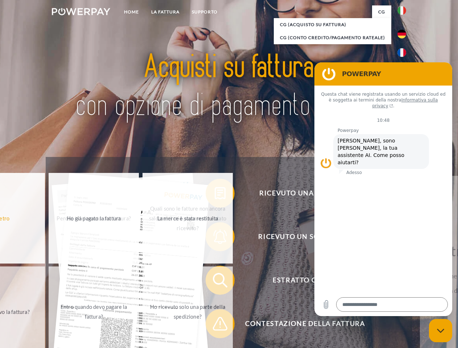 Image resolution: width=458 pixels, height=348 pixels. Describe the element at coordinates (300, 193) in the screenshot. I see `a: Ricevuto una fattura?` at that location.